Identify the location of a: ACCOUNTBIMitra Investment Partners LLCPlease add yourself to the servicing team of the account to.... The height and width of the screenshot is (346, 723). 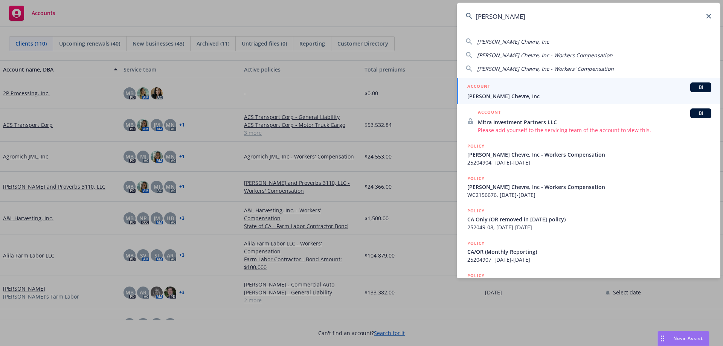
(589, 121).